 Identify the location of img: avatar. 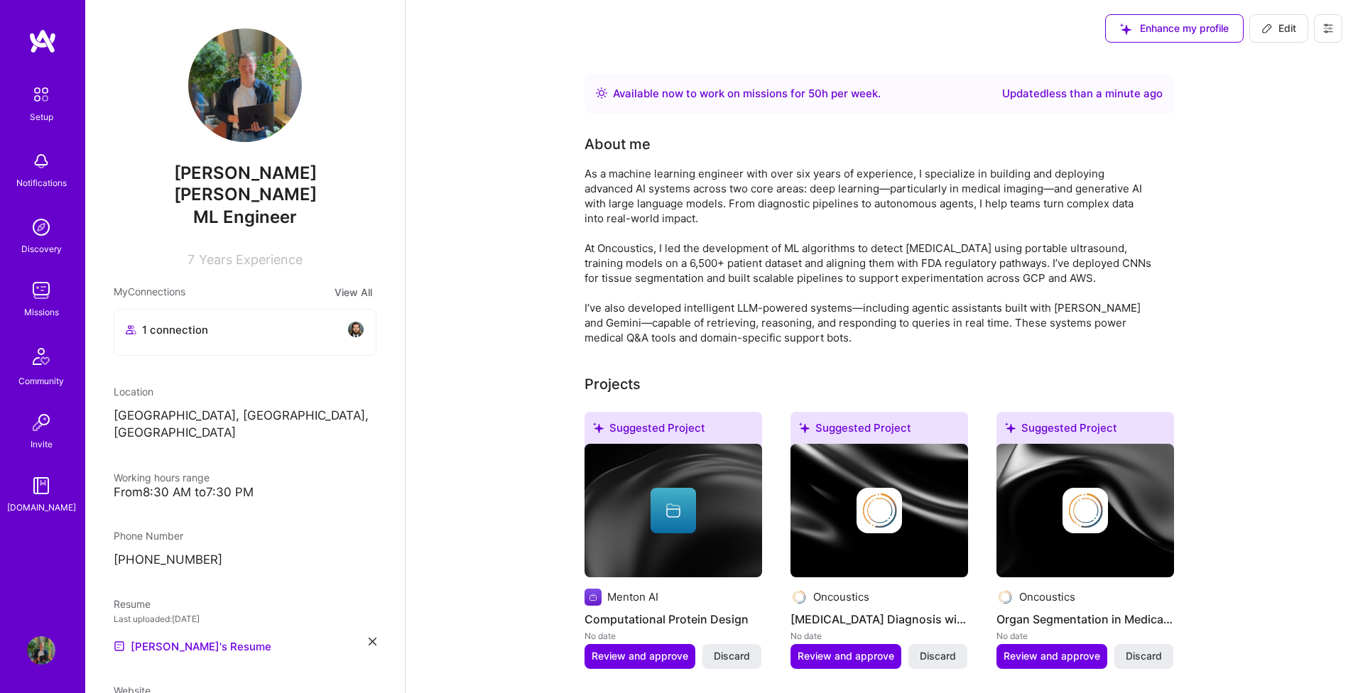
(356, 330).